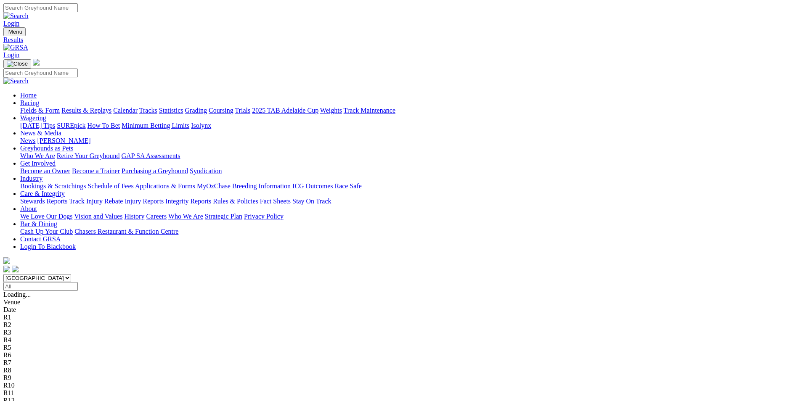 The height and width of the screenshot is (401, 798). I want to click on img: twitter.svg, so click(15, 269).